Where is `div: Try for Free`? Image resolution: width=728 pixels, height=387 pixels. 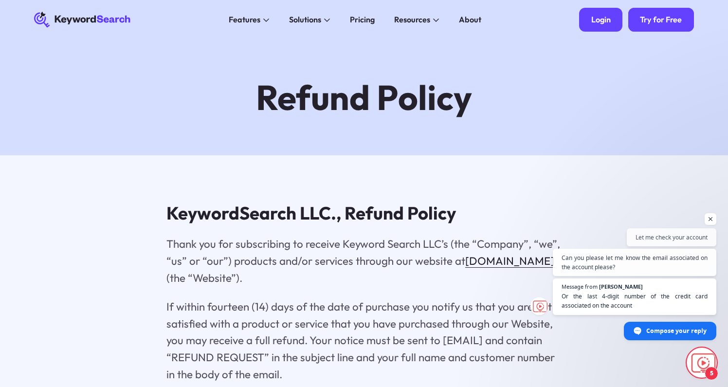 div: Try for Free is located at coordinates (660, 19).